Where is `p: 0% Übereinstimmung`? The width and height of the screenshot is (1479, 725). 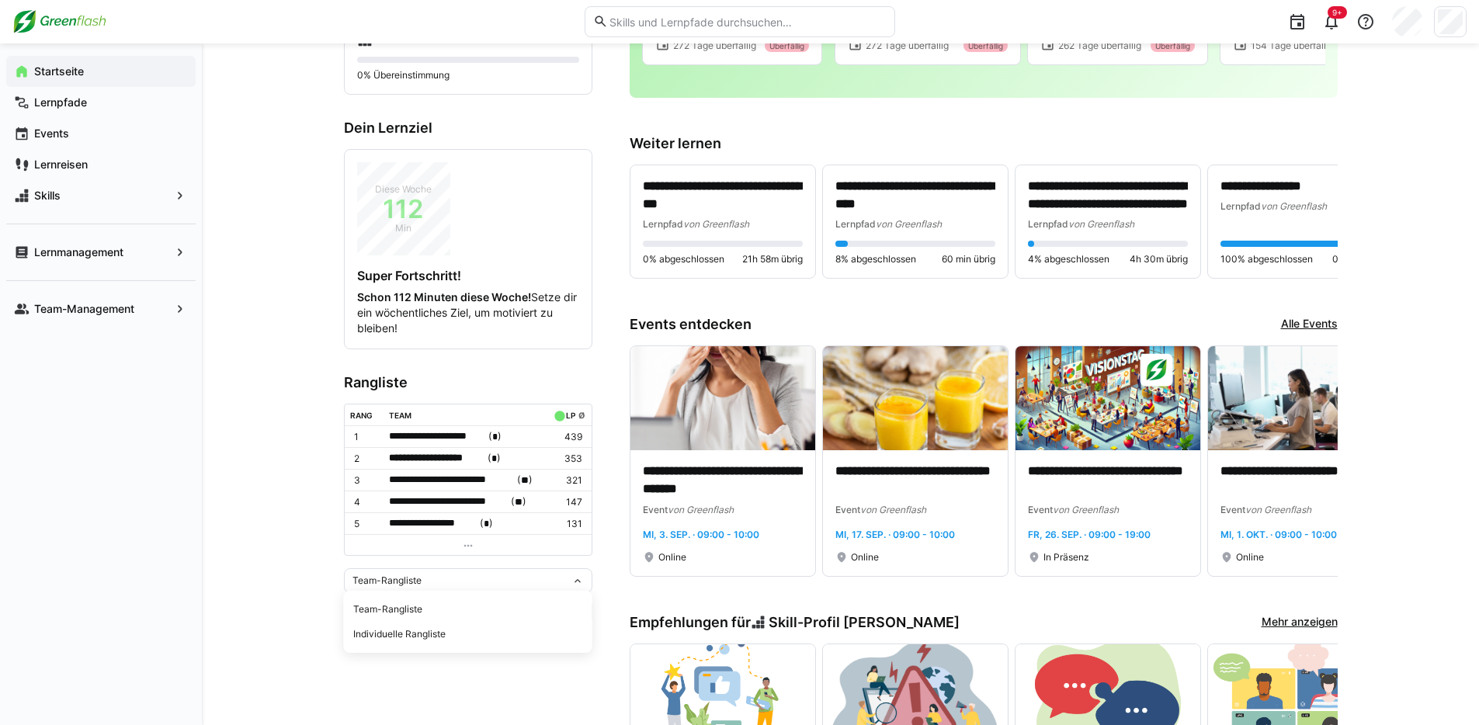
p: 0% Übereinstimmung is located at coordinates (468, 75).